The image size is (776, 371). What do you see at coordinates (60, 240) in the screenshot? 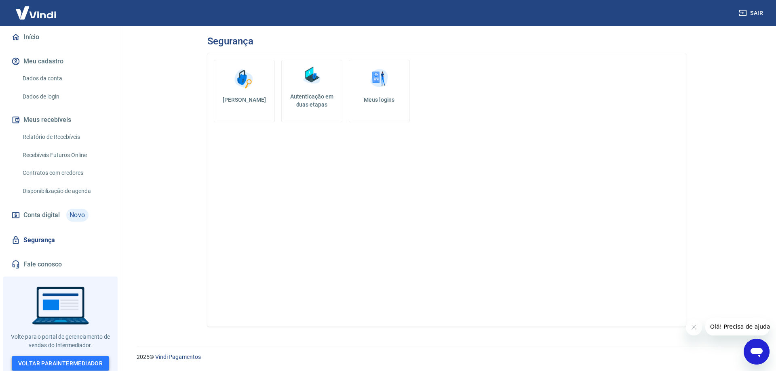
I see `a: Segurança` at bounding box center [60, 240].